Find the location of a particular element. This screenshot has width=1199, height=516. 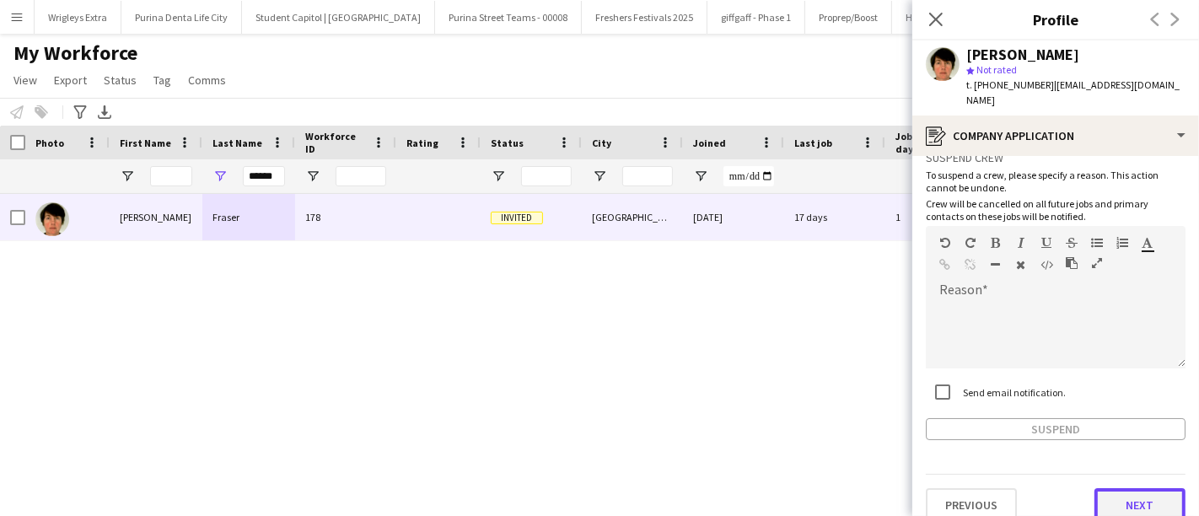

input: Last Name Filter Input is located at coordinates (264, 176).